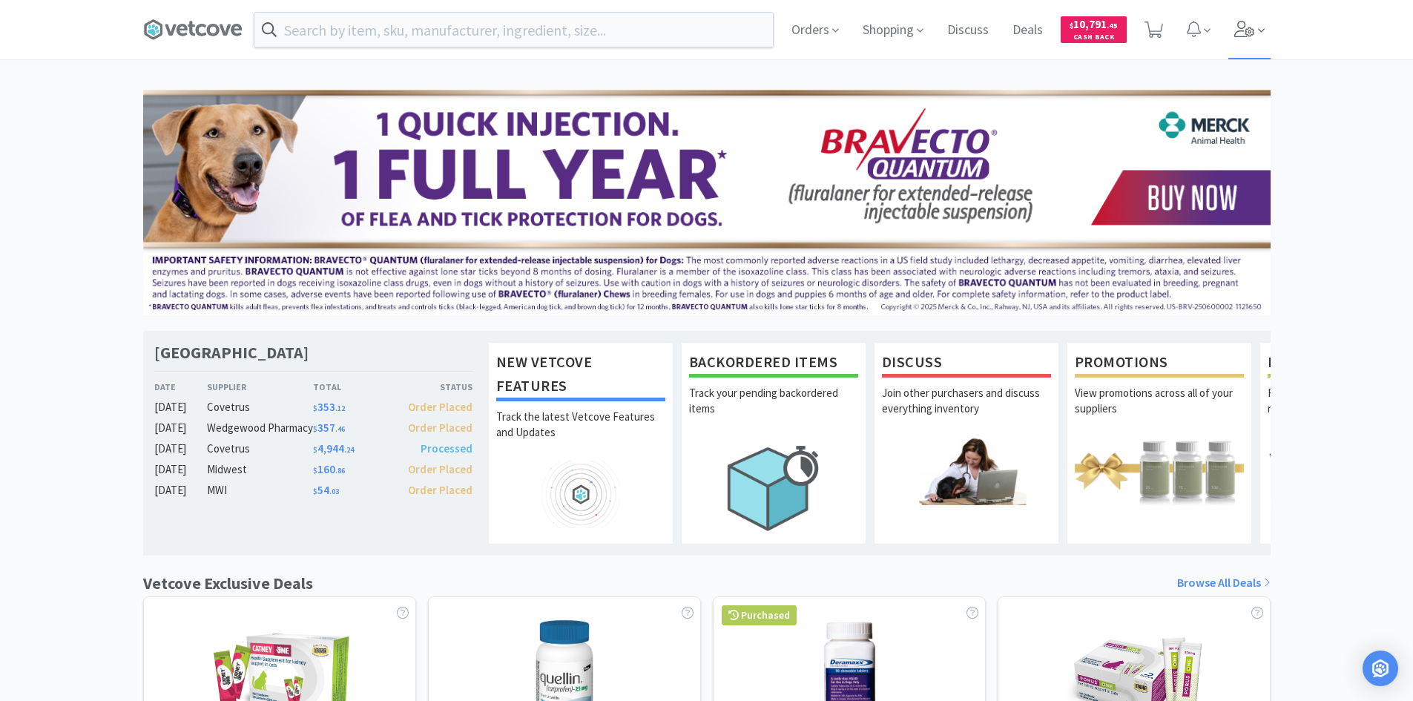 The height and width of the screenshot is (701, 1413). Describe the element at coordinates (334, 491) in the screenshot. I see `span: . 03` at that location.